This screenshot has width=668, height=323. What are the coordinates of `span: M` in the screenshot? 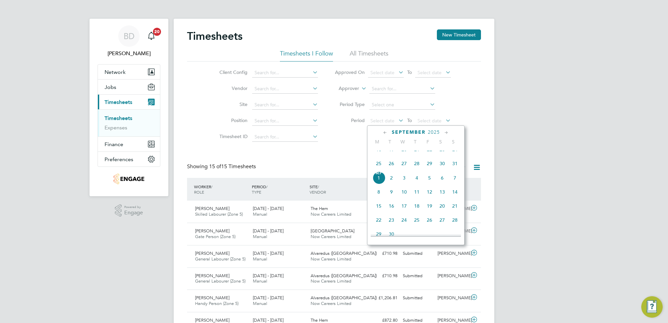 It's located at (377, 142).